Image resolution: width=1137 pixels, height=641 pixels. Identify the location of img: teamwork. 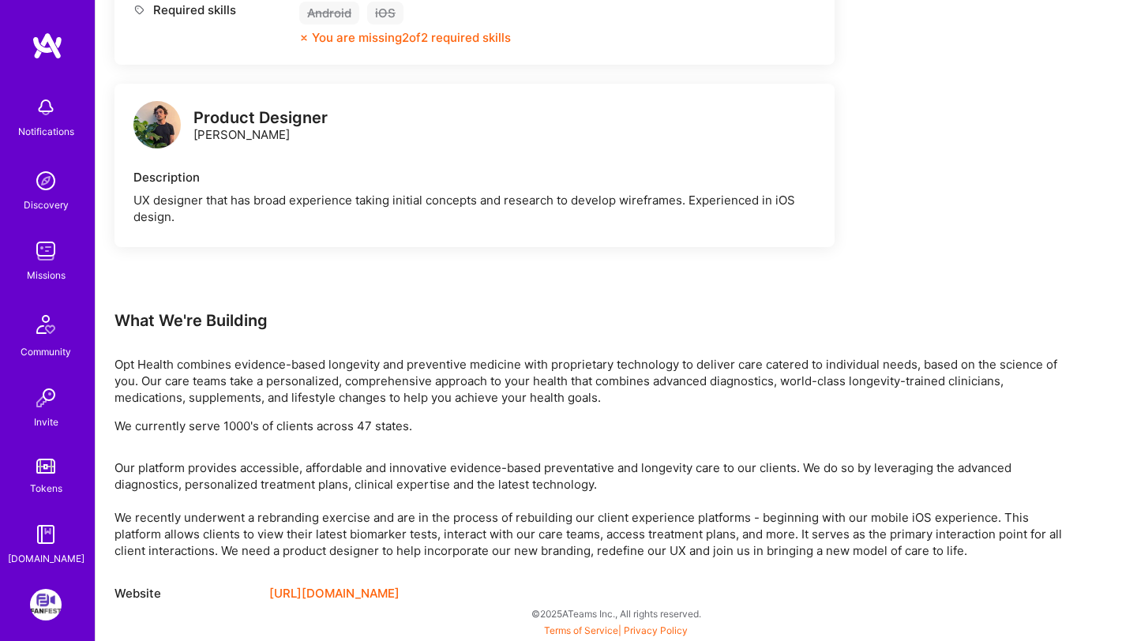
(46, 251).